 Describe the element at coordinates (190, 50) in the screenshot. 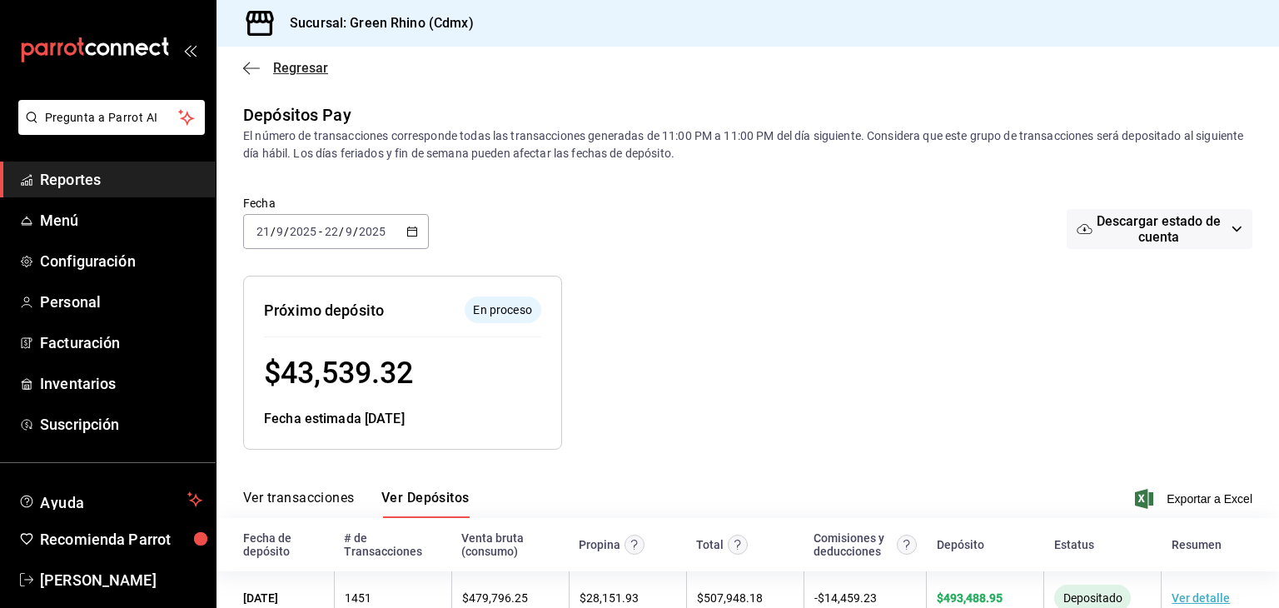

I see `button: open_drawer_menu` at that location.